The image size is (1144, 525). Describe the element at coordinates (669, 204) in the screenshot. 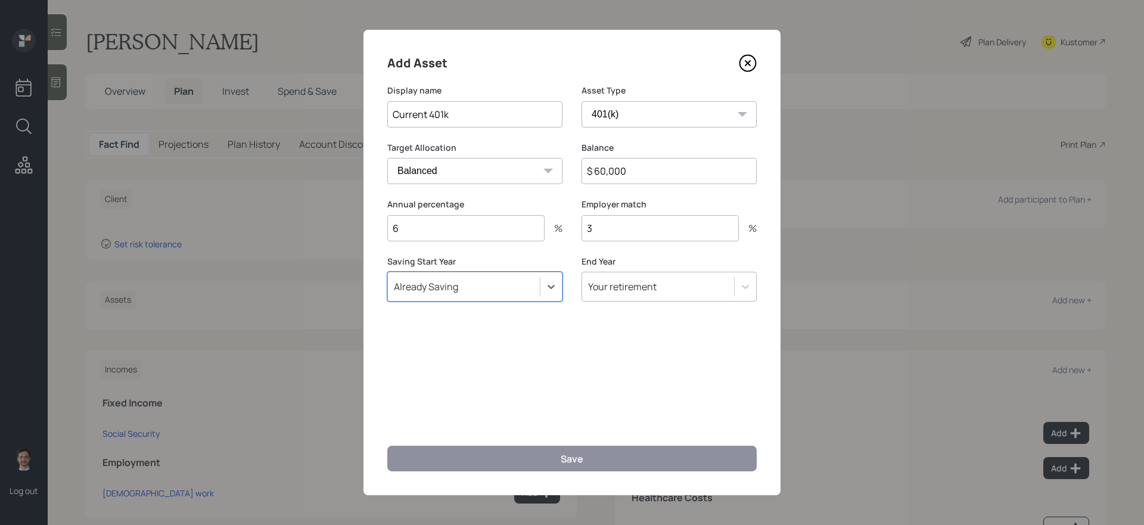

I see `label: Employer match` at that location.